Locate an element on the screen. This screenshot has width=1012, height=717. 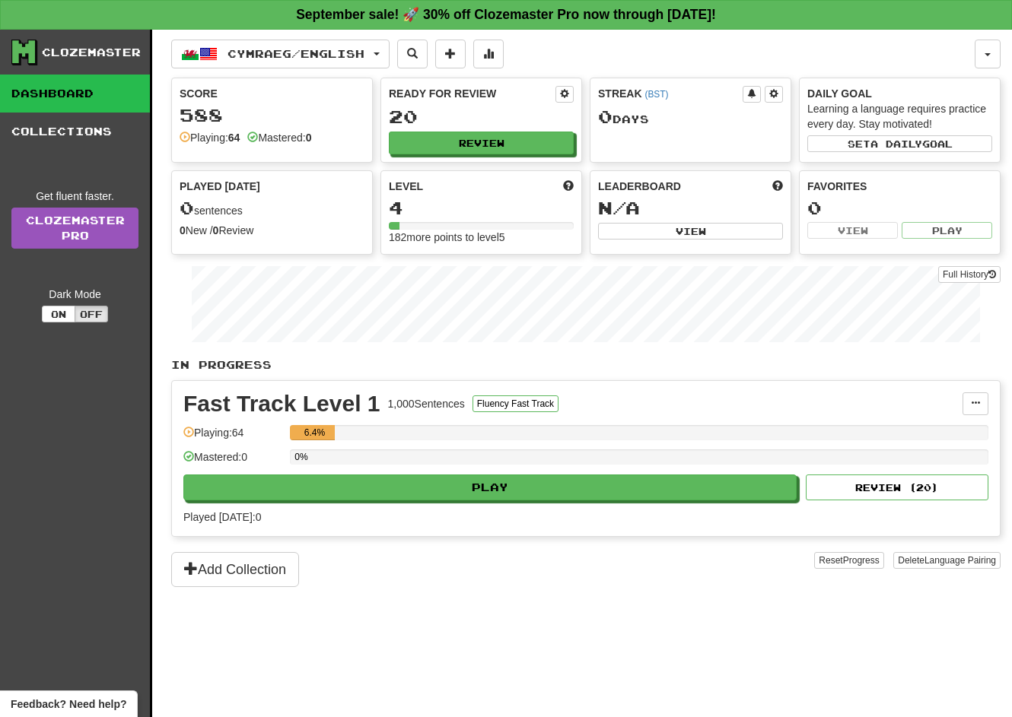
div: Dark Mode is located at coordinates (75, 294).